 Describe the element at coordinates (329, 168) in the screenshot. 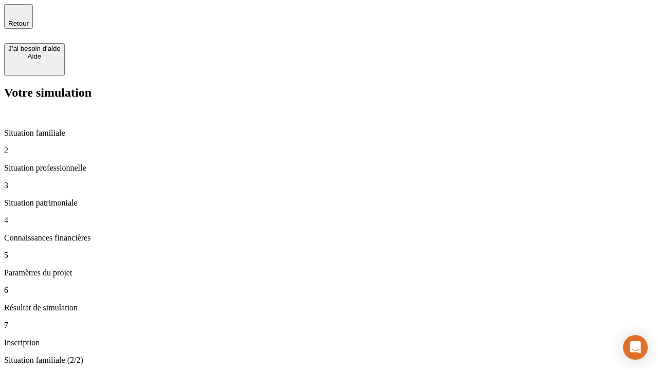

I see `p: Situation professionnelle` at that location.